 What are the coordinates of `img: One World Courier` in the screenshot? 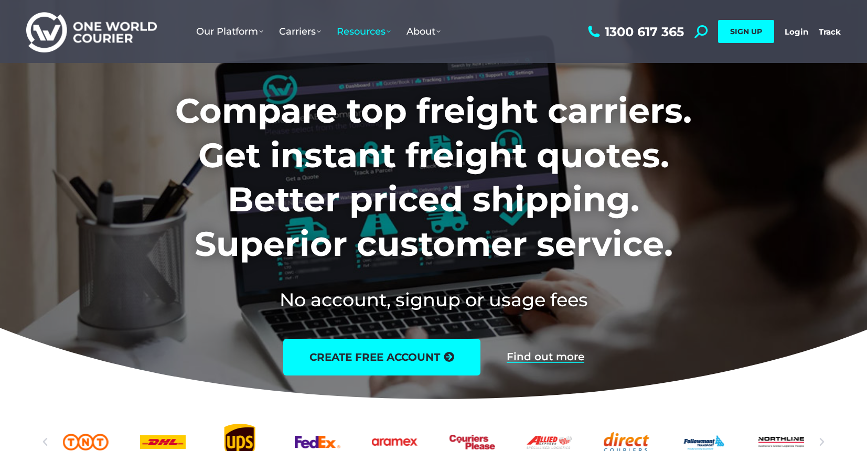 It's located at (91, 31).